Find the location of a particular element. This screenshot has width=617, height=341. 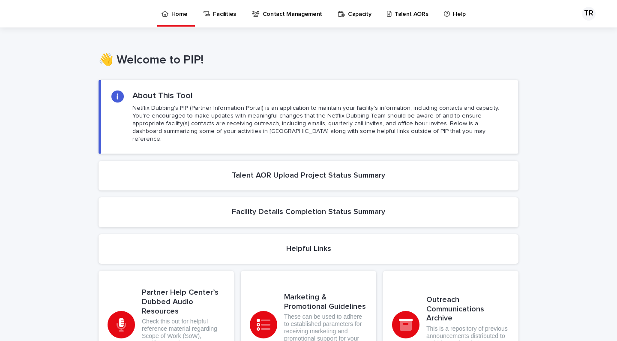

h2: Helpful Links is located at coordinates (308, 249).